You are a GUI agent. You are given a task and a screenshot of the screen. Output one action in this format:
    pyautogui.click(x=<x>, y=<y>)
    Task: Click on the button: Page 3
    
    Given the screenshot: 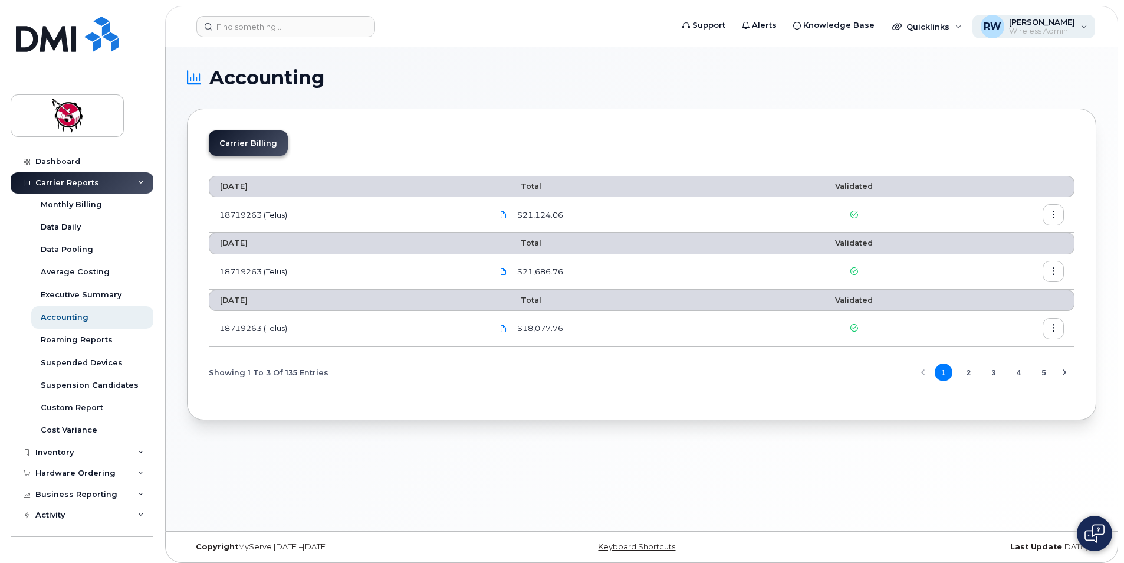 What is the action you would take?
    pyautogui.click(x=994, y=372)
    